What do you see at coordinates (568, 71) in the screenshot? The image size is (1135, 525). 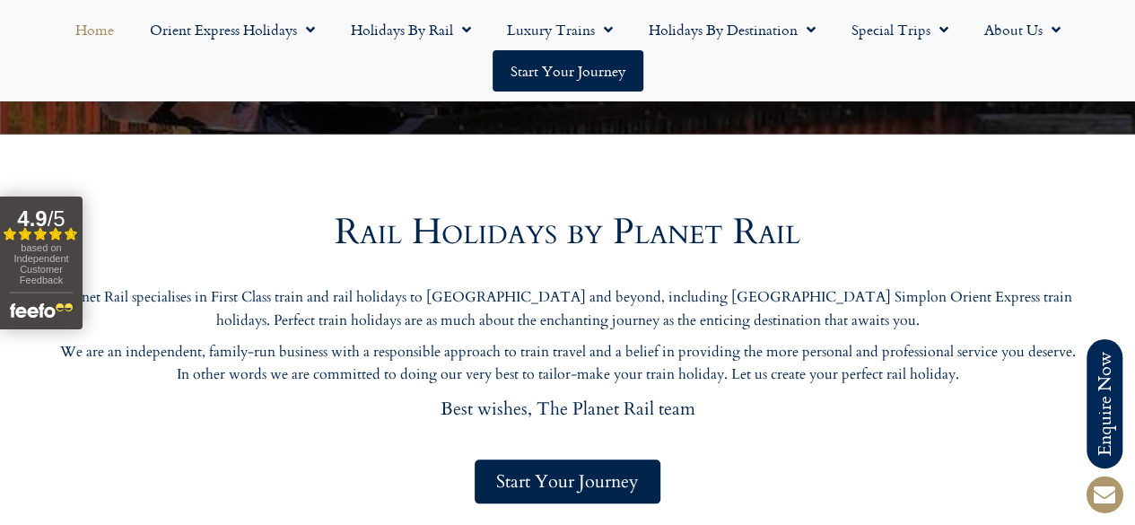 I see `a: Start your Journey` at bounding box center [568, 71].